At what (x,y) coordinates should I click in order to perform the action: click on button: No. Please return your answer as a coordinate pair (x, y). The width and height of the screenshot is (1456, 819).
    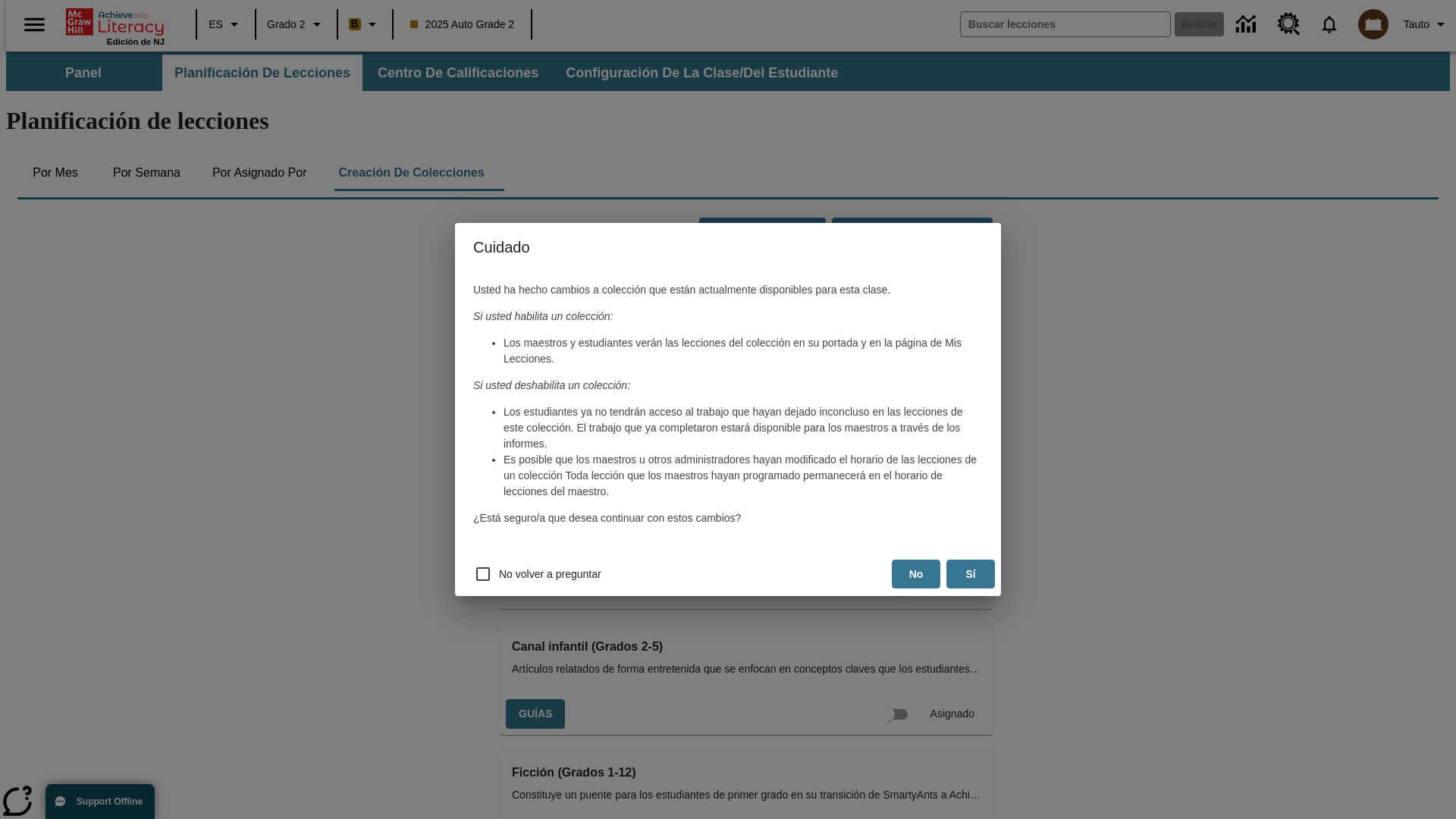
    Looking at the image, I should click on (916, 574).